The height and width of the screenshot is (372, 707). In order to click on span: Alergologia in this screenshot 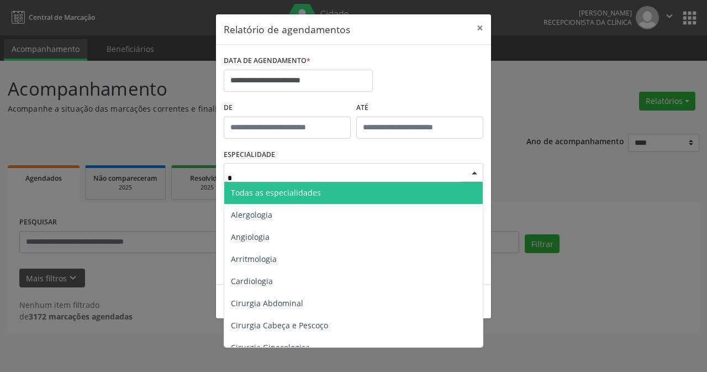, I will do `click(251, 214)`.